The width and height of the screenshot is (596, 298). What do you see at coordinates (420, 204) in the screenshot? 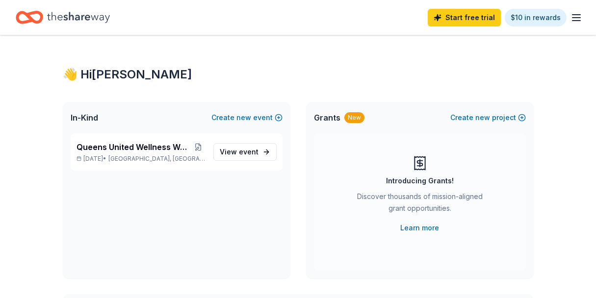
I see `div: Discover thousands of mission-aligned grant opportunities.` at bounding box center [420, 204].